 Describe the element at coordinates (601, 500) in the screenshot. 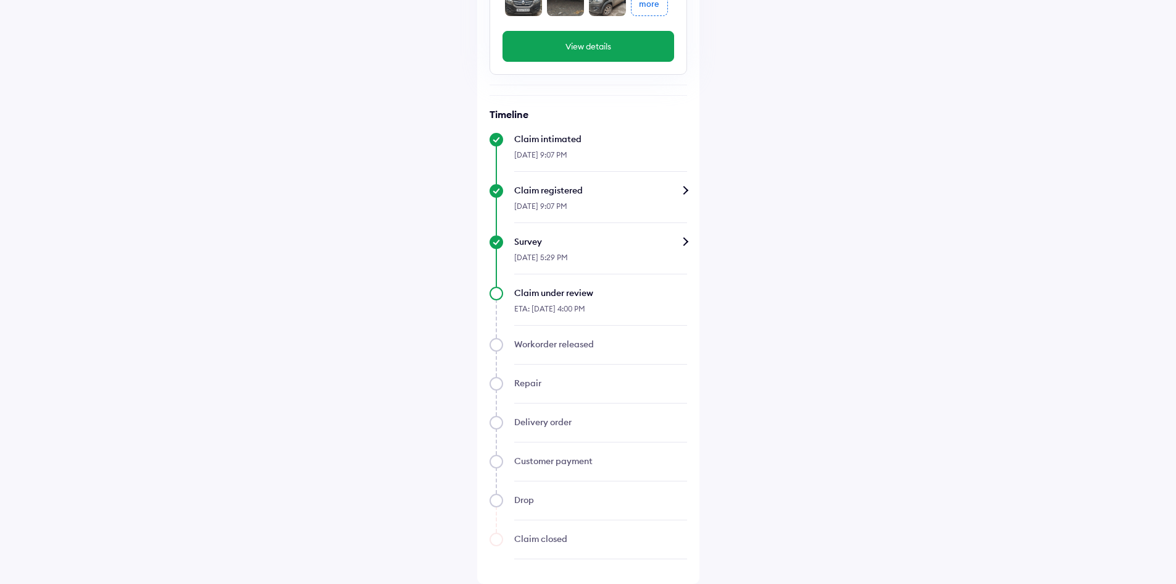

I see `div: Drop` at that location.